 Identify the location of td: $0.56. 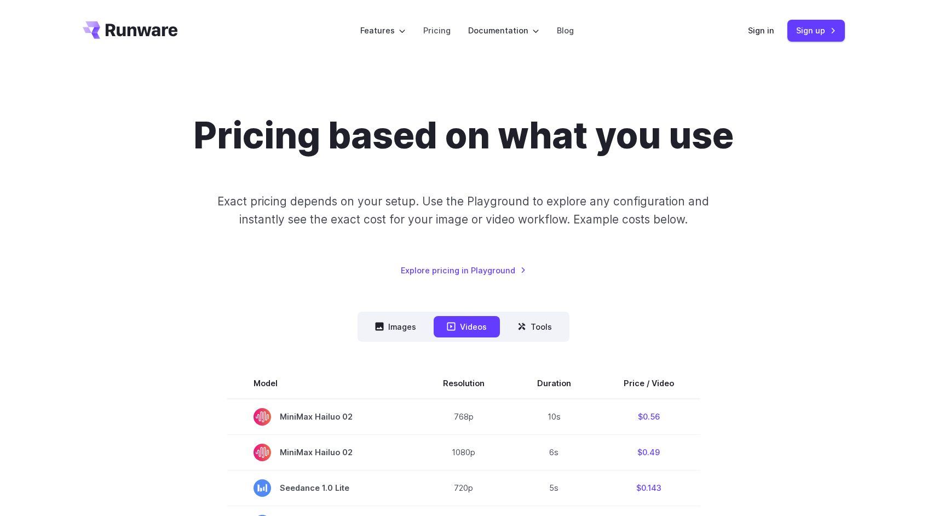
(649, 417).